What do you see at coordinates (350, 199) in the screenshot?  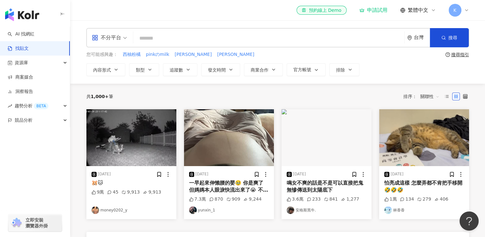 I see `div: 1,277` at bounding box center [350, 199].